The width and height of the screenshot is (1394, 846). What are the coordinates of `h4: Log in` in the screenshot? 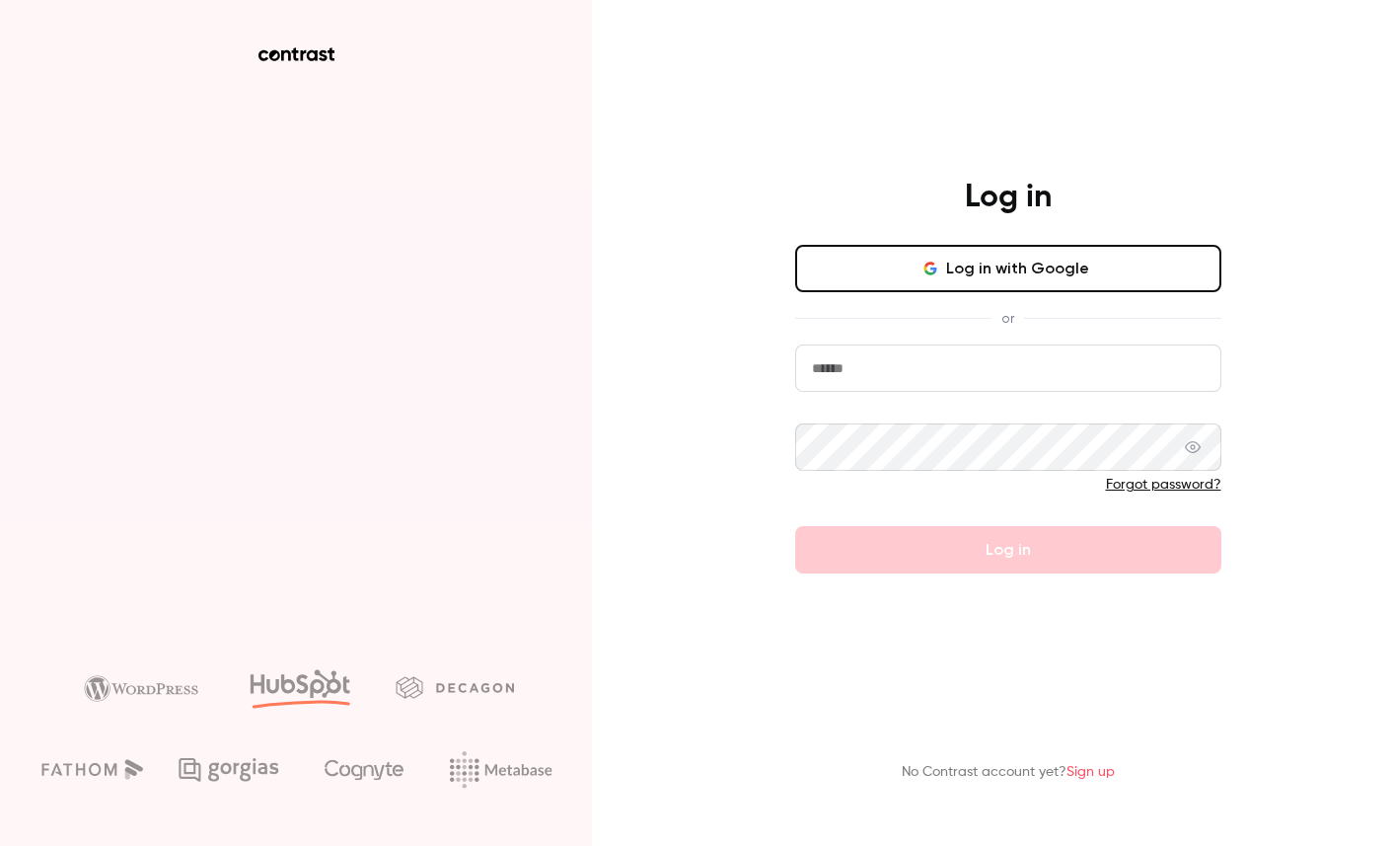 It's located at (1008, 197).